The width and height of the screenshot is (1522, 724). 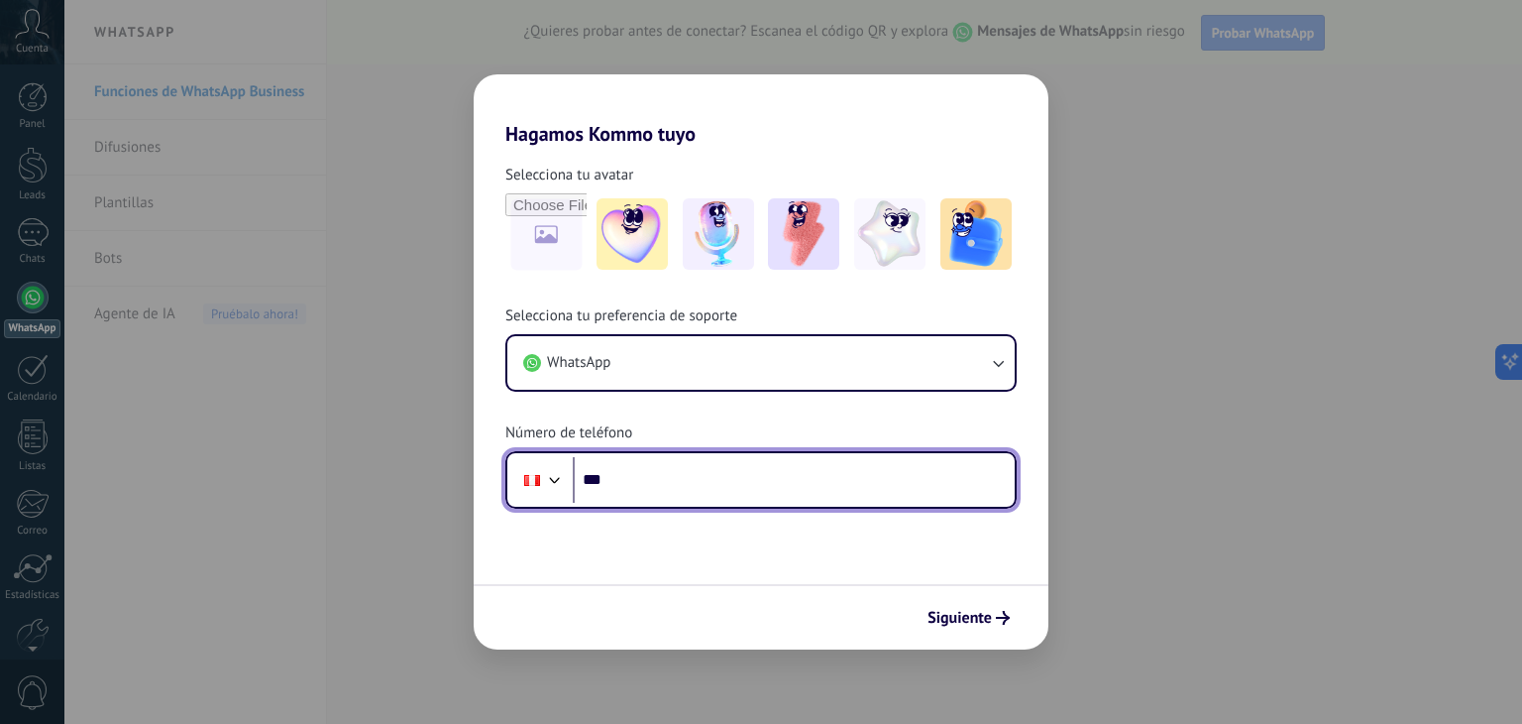 What do you see at coordinates (959, 617) in the screenshot?
I see `span: Siguiente` at bounding box center [959, 617].